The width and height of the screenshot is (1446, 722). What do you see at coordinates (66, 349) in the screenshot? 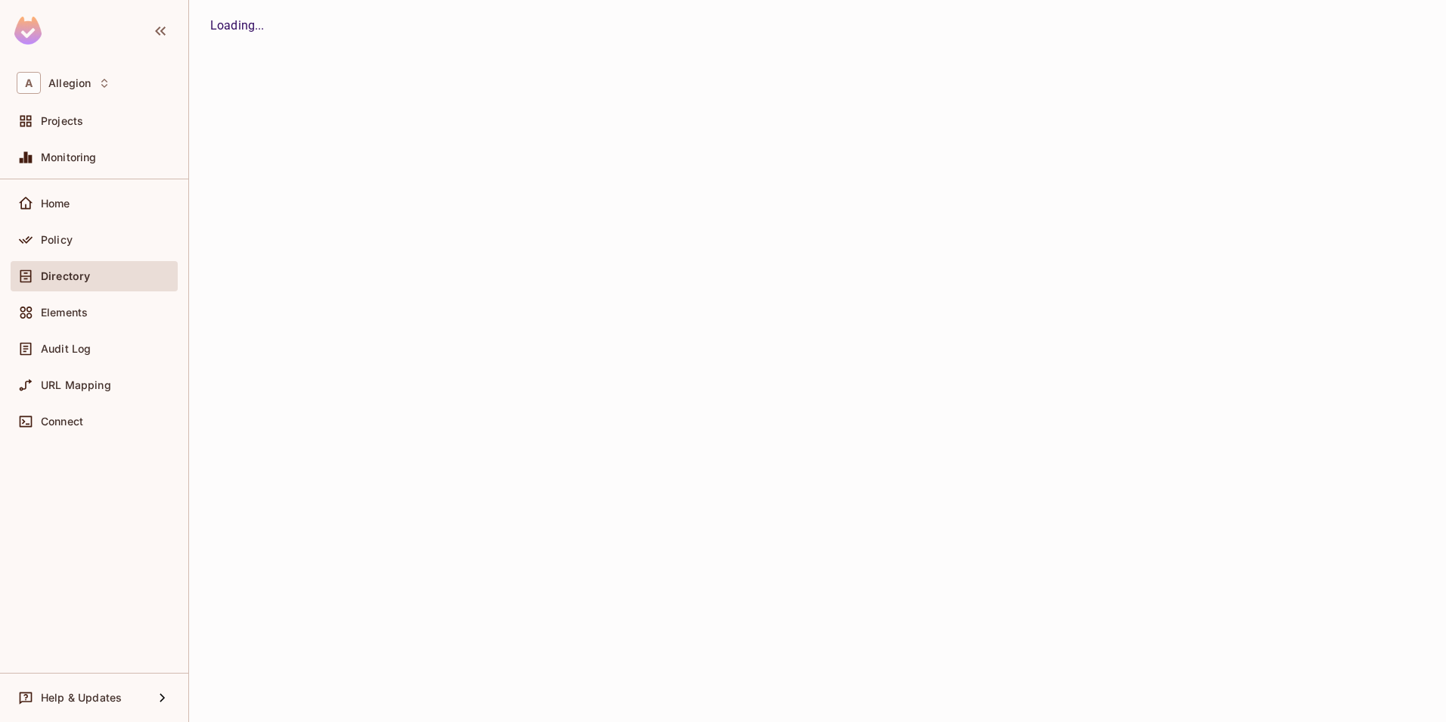
I see `span: Audit Log` at bounding box center [66, 349].